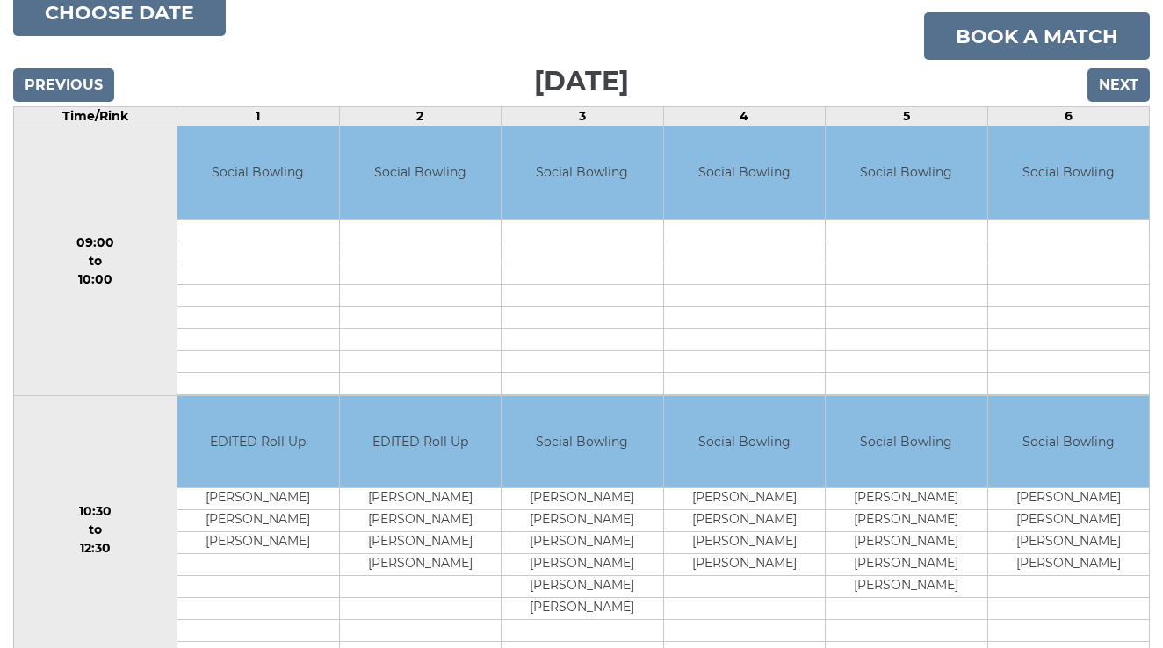 This screenshot has height=648, width=1163. What do you see at coordinates (96, 261) in the screenshot?
I see `td: 09:00 to 10:00` at bounding box center [96, 261].